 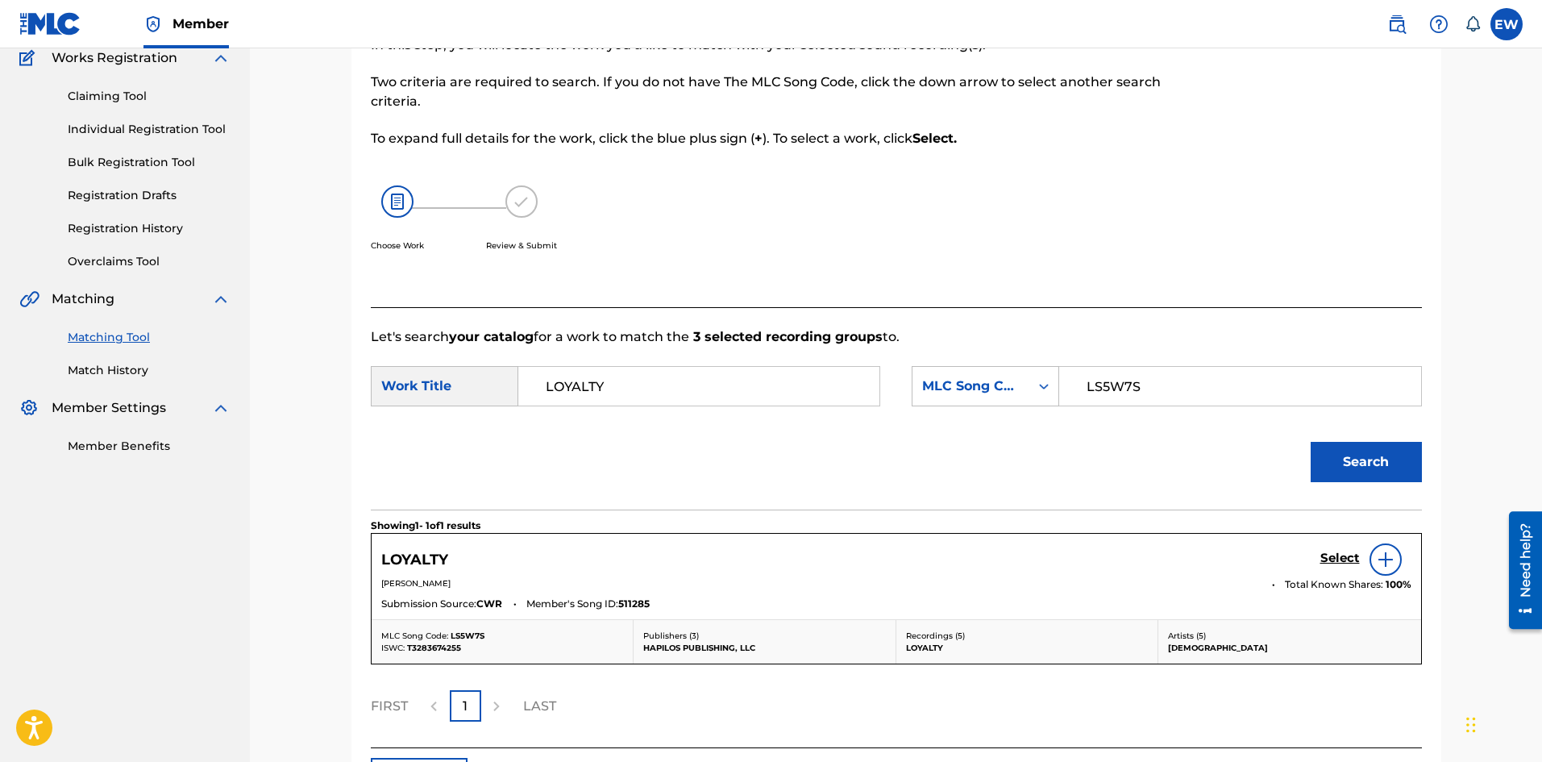 I want to click on div: User Menu, so click(x=1506, y=24).